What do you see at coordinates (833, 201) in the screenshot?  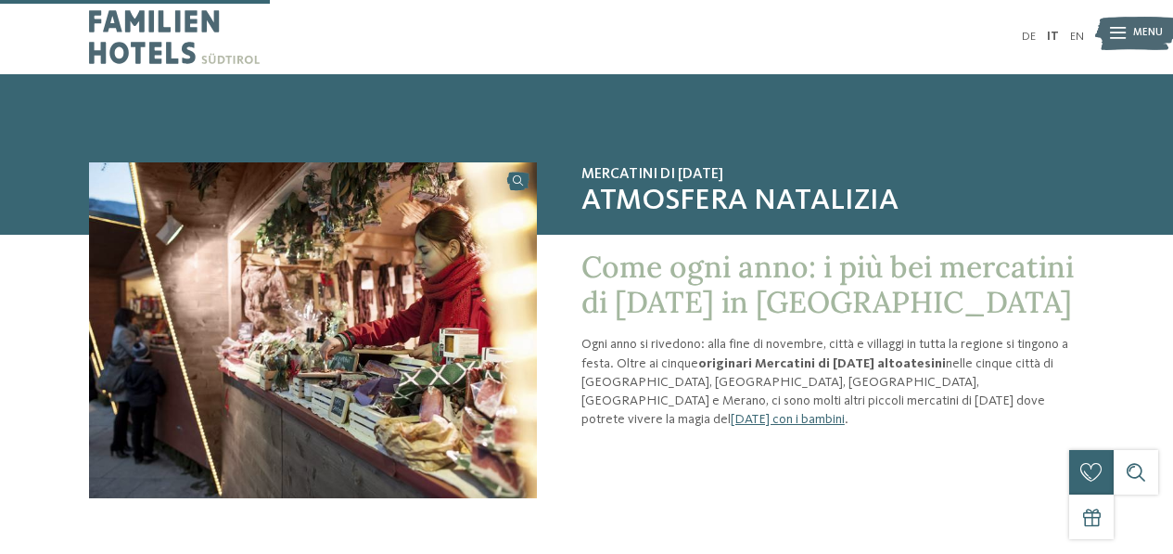 I see `span: Atmosfera natalizia` at bounding box center [833, 201].